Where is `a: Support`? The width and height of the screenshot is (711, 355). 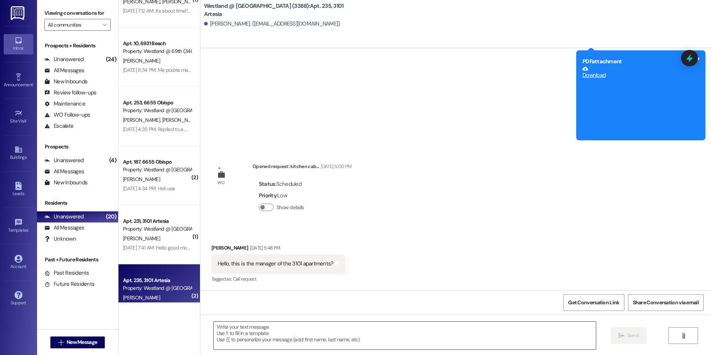
a: Support is located at coordinates (19, 299).